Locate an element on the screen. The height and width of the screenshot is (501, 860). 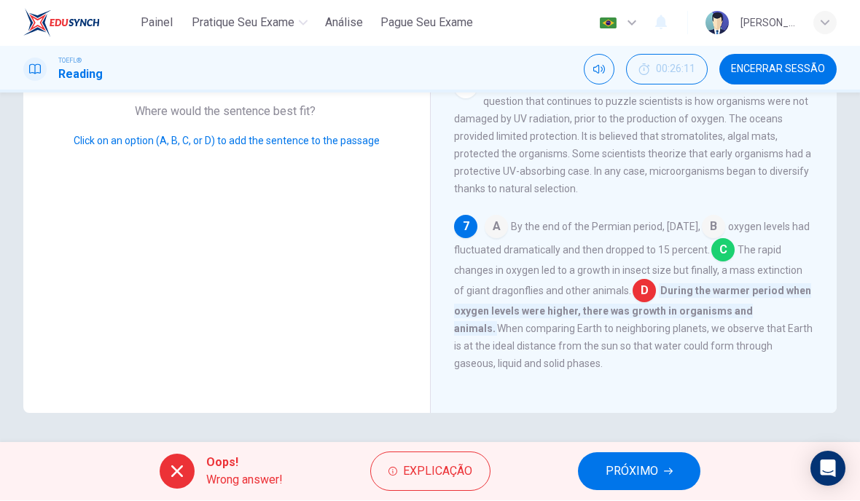
span: TOEFL® is located at coordinates (70, 61).